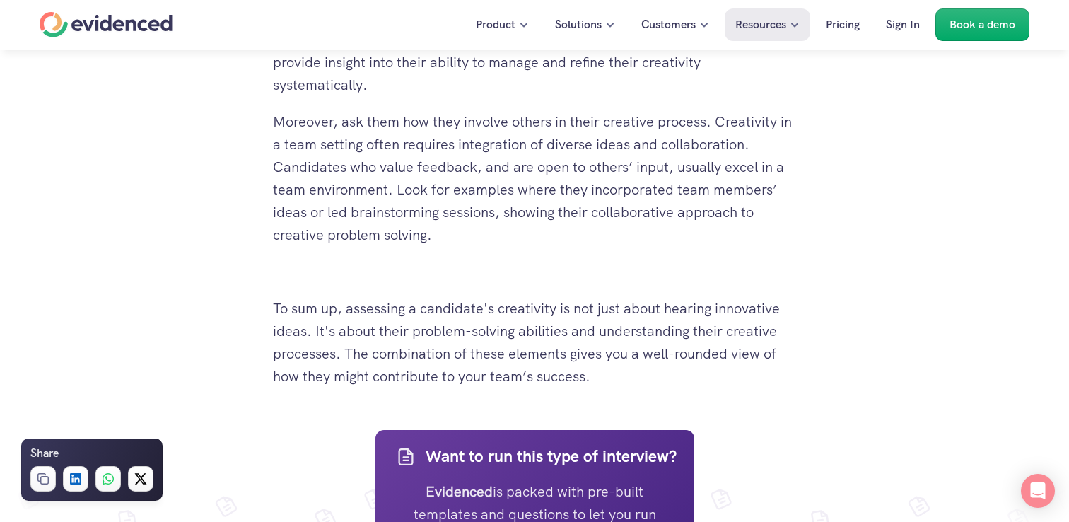  Describe the element at coordinates (535, 178) in the screenshot. I see `p: Moreover, ask them how they involve others in their creative process. Creativity in a team settin...` at that location.